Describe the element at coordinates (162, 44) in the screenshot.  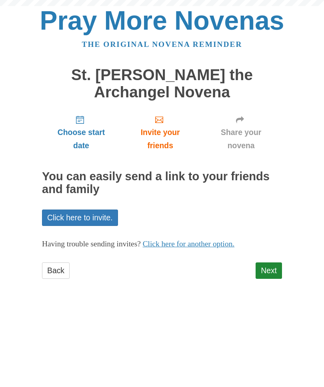
I see `a: The original novena reminder` at that location.